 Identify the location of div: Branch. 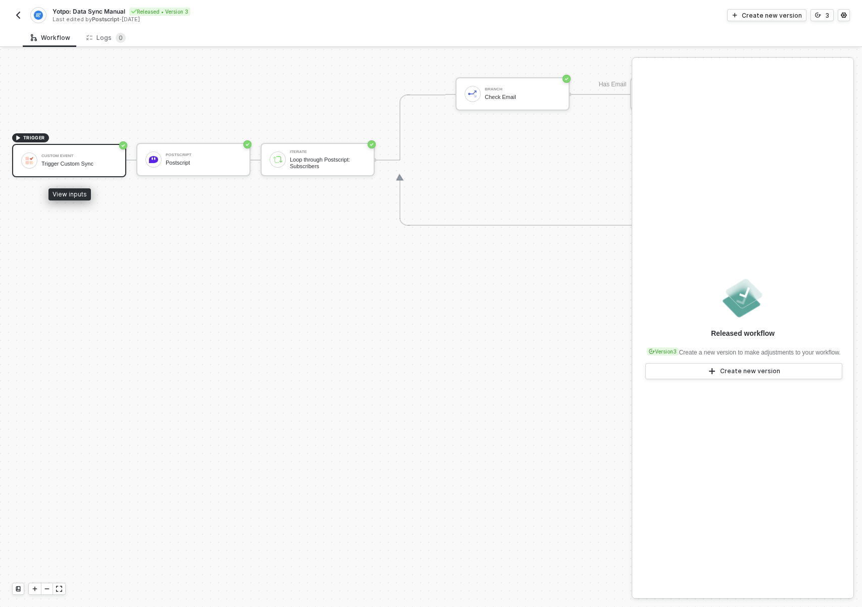
(523, 89).